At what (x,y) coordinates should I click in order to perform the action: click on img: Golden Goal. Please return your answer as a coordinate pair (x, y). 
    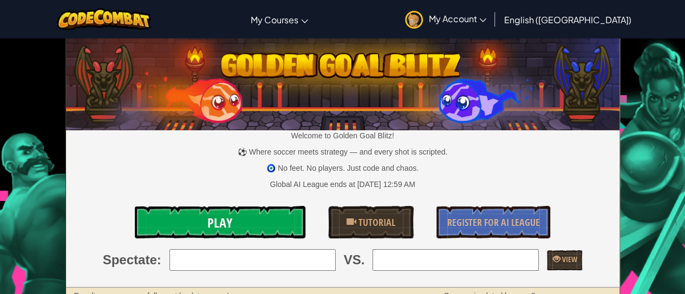
    Looking at the image, I should click on (343, 82).